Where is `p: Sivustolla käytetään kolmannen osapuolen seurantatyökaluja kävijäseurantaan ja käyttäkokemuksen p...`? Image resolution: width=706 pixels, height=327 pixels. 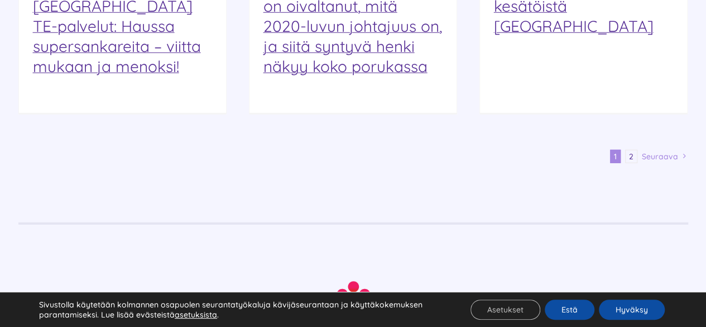 p: Sivustolla käytetään kolmannen osapuolen seurantatyökaluja kävijäseurantaan ja käyttäkokemuksen p... is located at coordinates (243, 309).